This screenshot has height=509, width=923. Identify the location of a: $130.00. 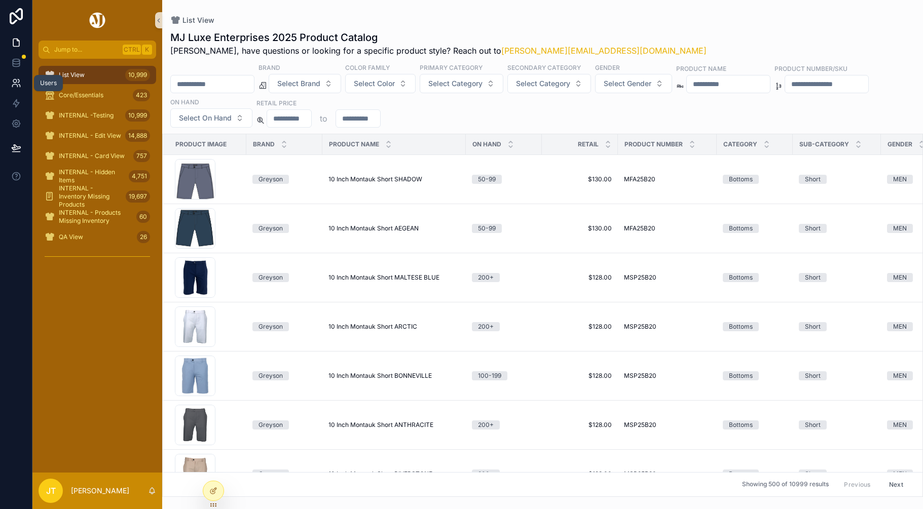
(580, 229).